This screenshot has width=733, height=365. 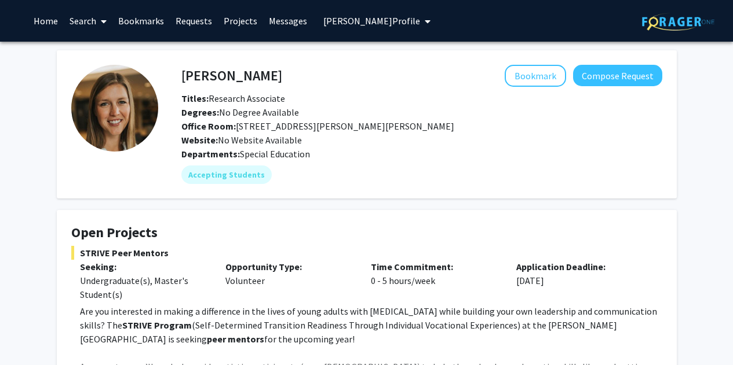 I want to click on b: Titles:, so click(x=195, y=98).